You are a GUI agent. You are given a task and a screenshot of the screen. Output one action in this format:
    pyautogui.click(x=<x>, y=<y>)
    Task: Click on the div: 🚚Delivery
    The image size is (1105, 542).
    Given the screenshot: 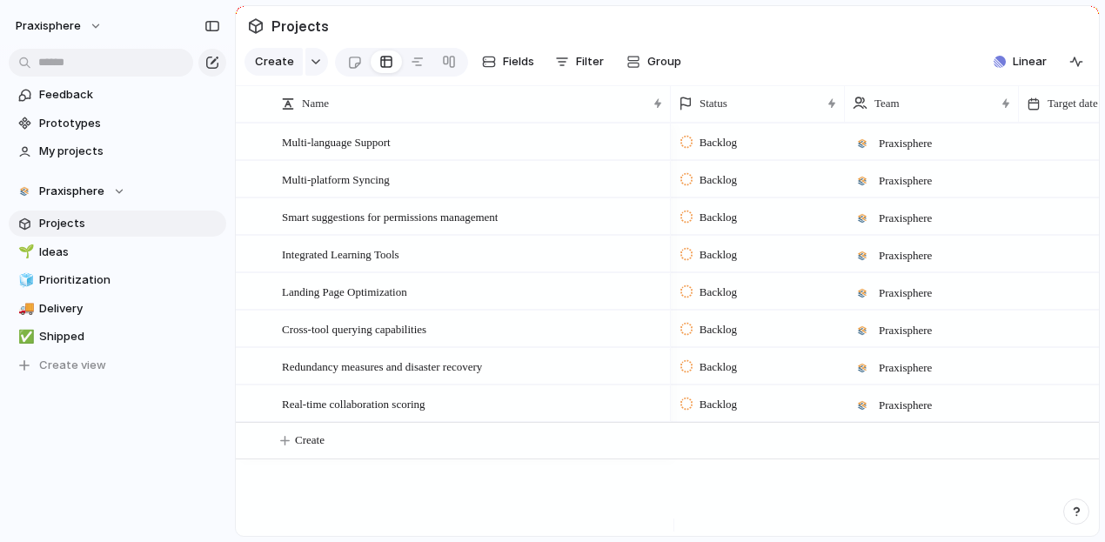 What is the action you would take?
    pyautogui.click(x=117, y=309)
    